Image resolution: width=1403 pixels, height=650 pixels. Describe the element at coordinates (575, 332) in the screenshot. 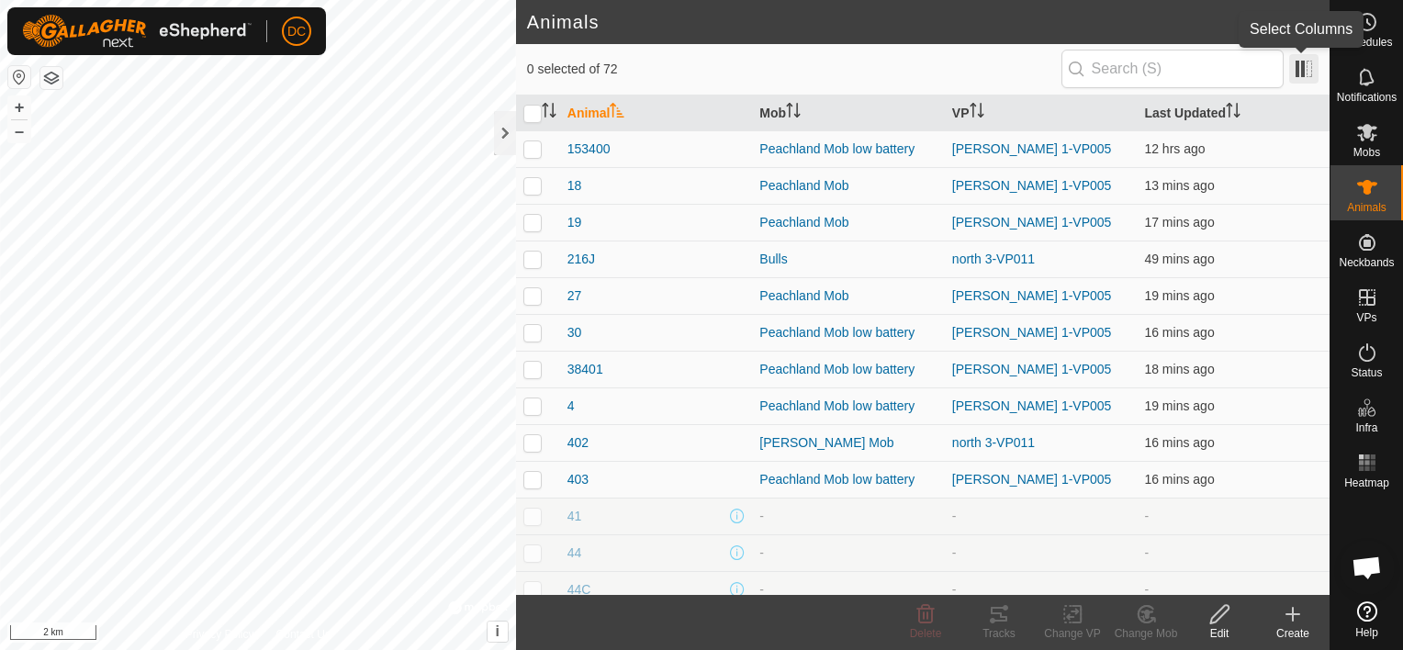

I see `span: 30` at that location.